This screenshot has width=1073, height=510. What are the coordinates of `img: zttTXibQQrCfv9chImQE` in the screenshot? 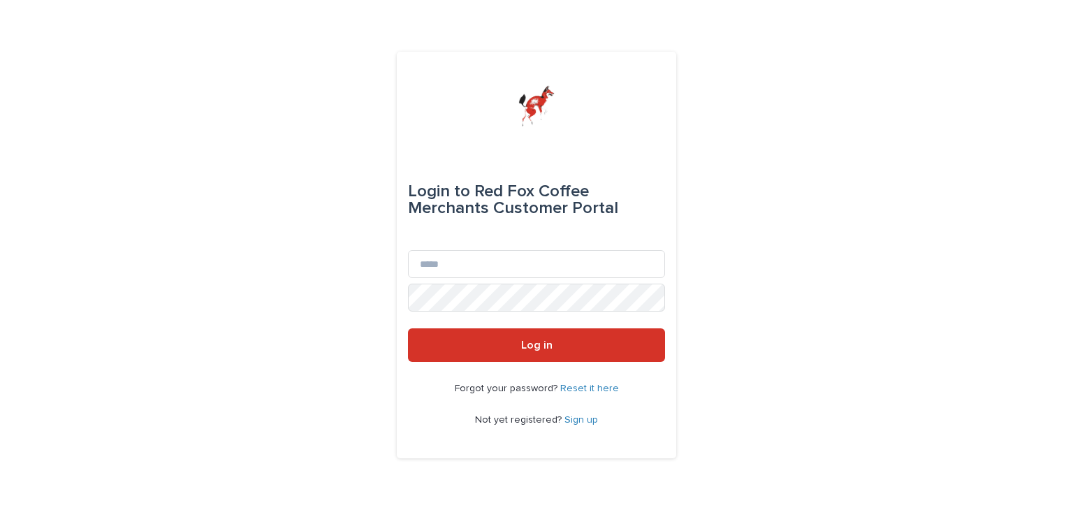 It's located at (536, 106).